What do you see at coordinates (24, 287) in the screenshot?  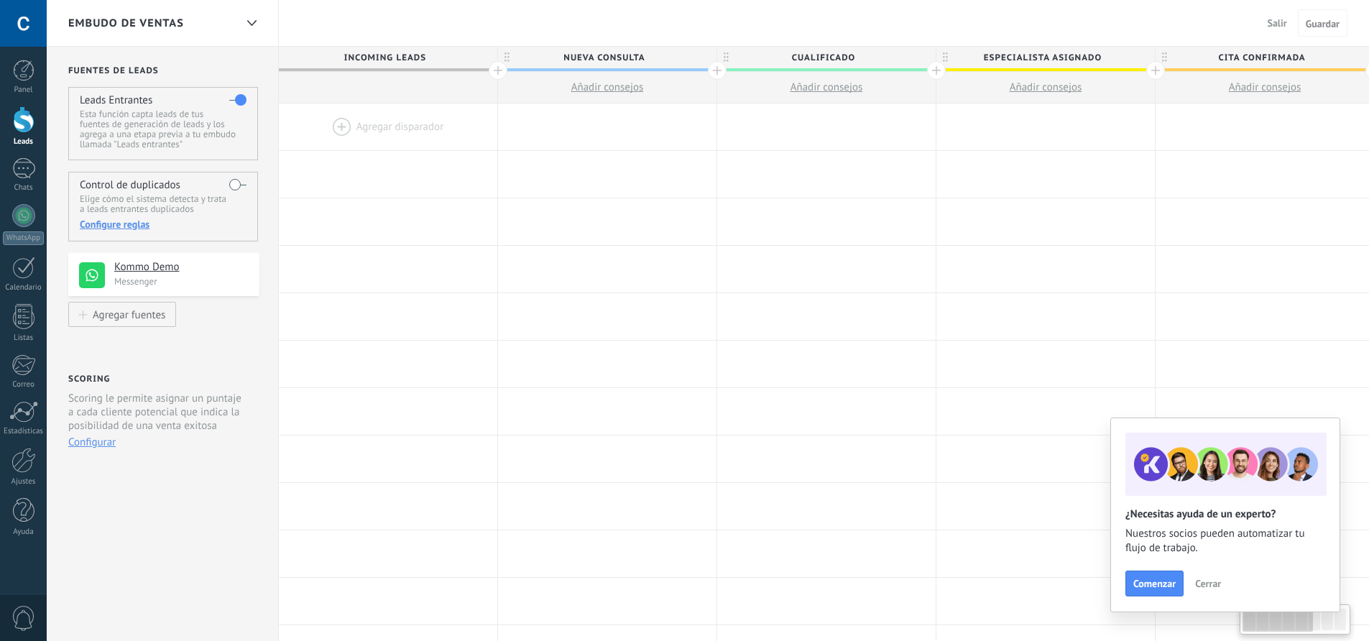 I see `div: Calendario` at bounding box center [24, 287].